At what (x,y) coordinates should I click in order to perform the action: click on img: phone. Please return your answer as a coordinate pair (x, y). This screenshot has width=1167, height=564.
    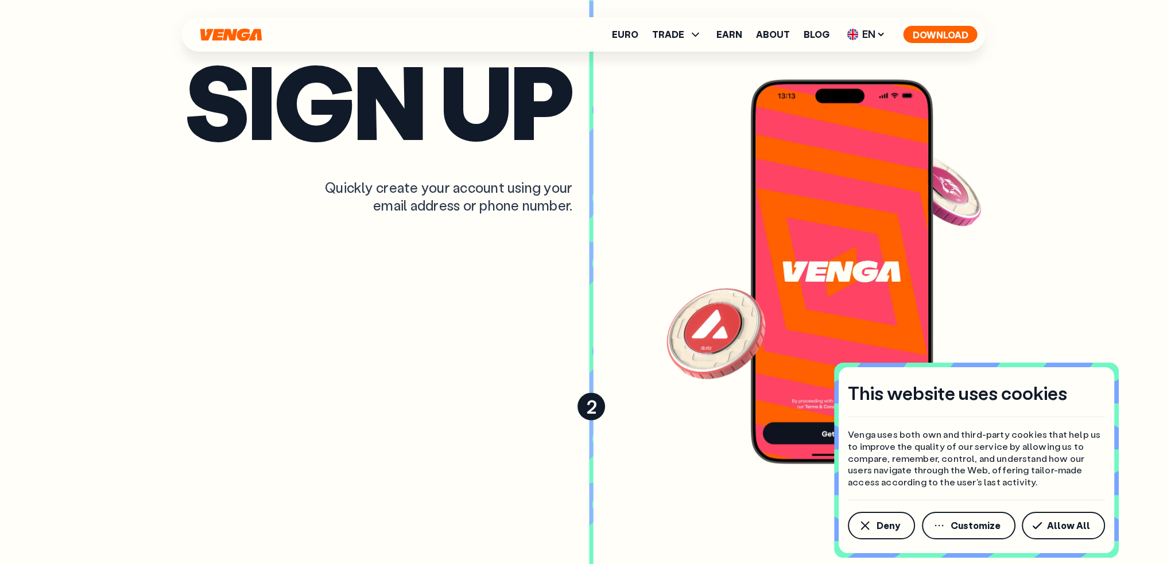
    Looking at the image, I should click on (824, 271).